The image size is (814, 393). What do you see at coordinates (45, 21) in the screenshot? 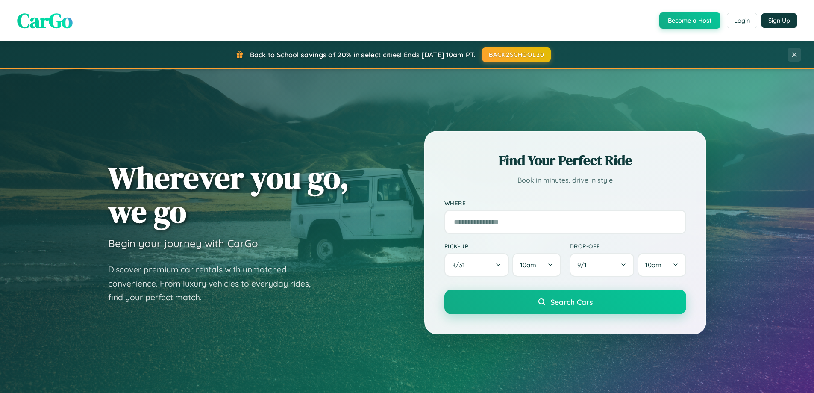
I see `span: CarGo` at bounding box center [45, 21].